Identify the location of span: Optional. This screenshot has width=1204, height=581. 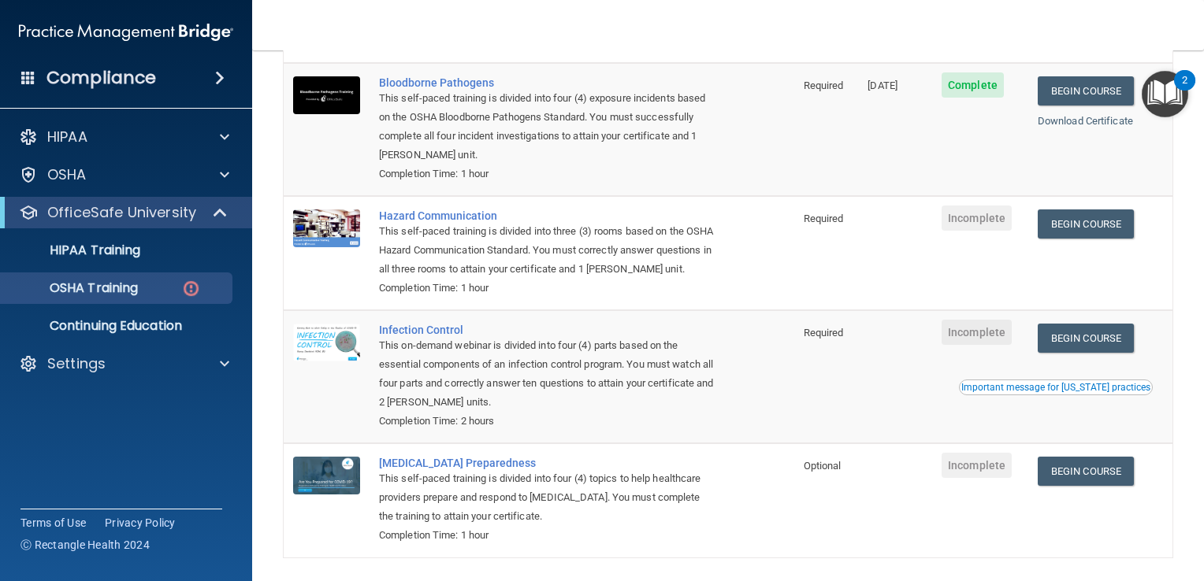
(822, 466).